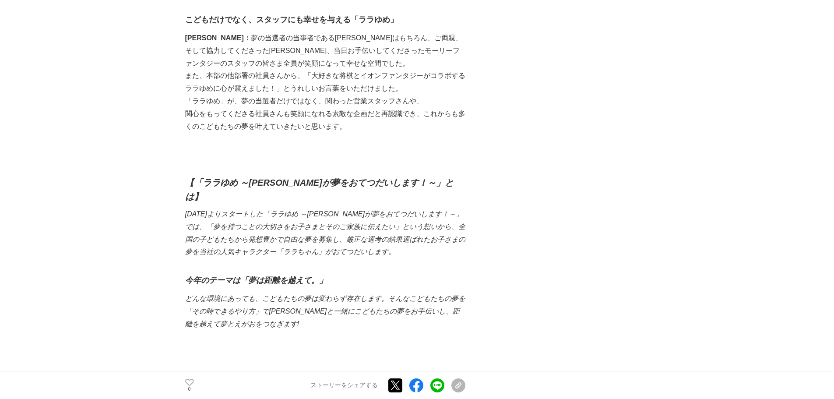 The height and width of the screenshot is (399, 834). What do you see at coordinates (344, 385) in the screenshot?
I see `p: ストーリーをシェアする` at bounding box center [344, 385].